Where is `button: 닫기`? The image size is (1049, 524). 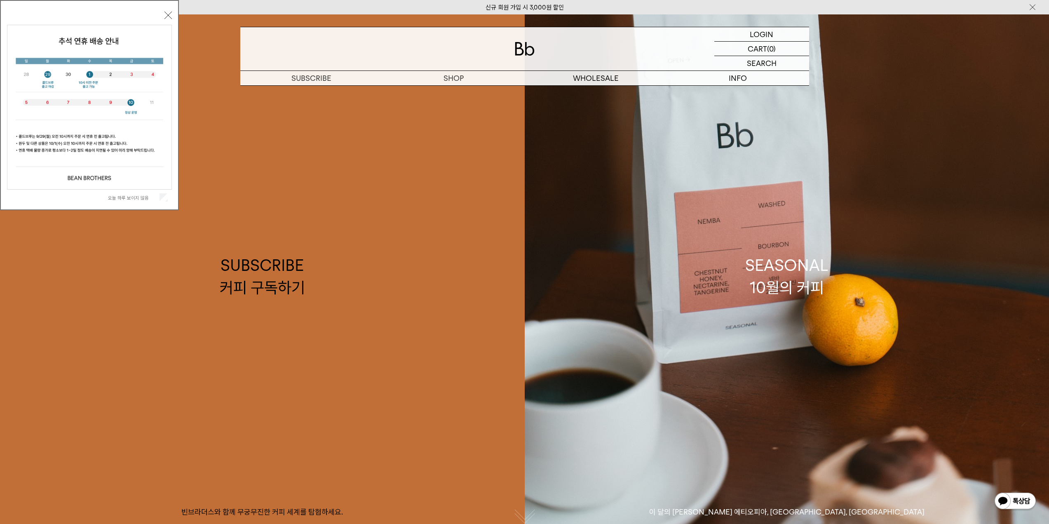 button: 닫기 is located at coordinates (168, 15).